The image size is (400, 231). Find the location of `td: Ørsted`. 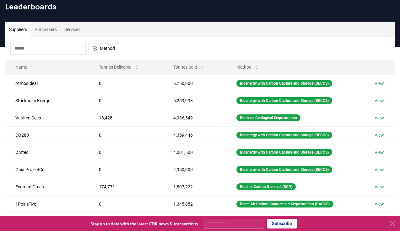

td: Ørsted is located at coordinates (47, 152).